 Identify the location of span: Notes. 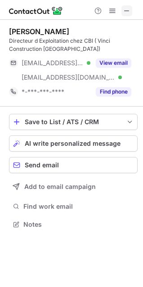
(79, 225).